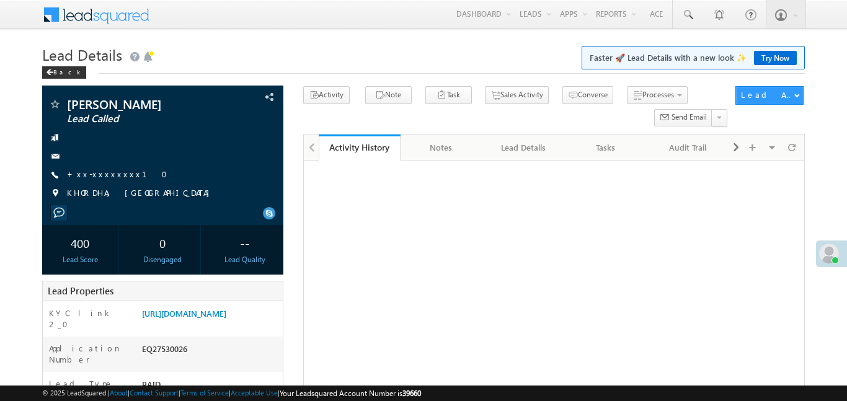 The image size is (847, 401). Describe the element at coordinates (360, 148) in the screenshot. I see `a: Activity History` at that location.